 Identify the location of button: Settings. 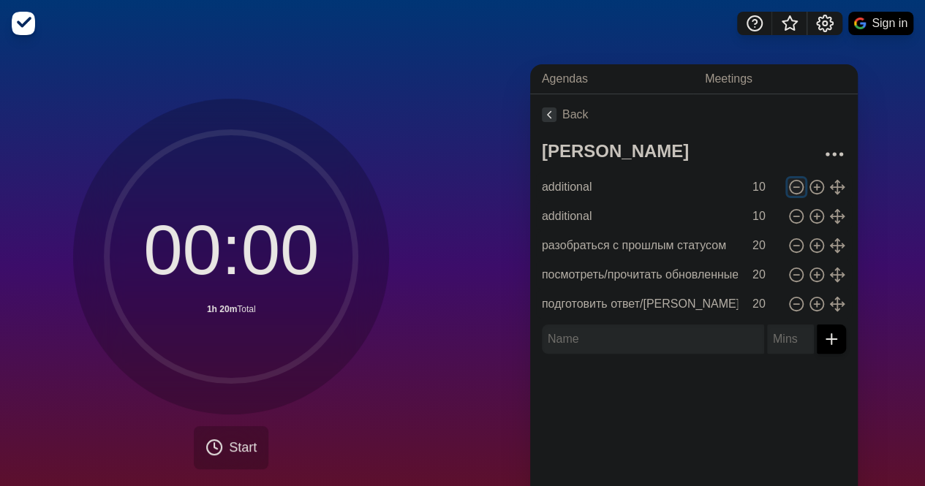
(824, 23).